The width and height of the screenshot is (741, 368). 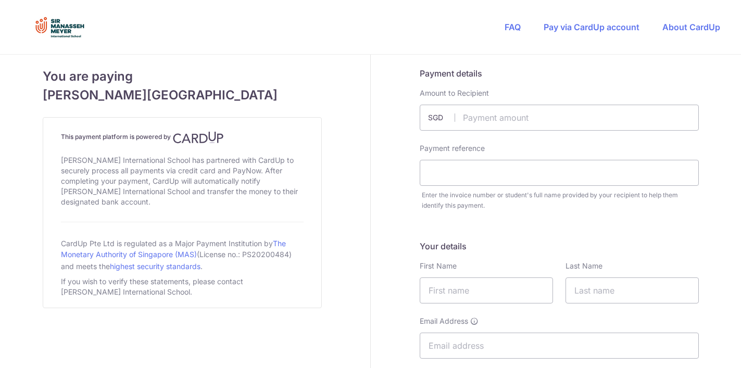 I want to click on label: Amount to Recipient, so click(x=454, y=93).